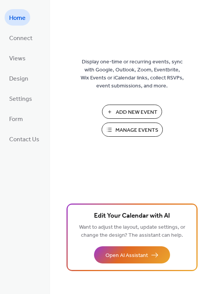  I want to click on span: Manage Events, so click(137, 130).